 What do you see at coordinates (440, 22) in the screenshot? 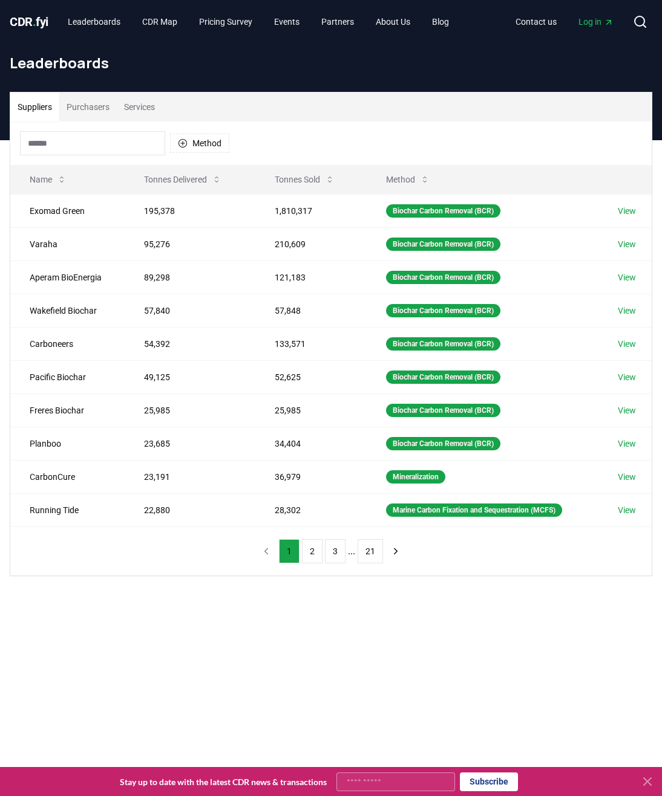
I see `a: Blog` at bounding box center [440, 22].